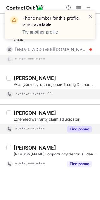 The height and width of the screenshot is (200, 100). I want to click on div: Учащийся в уч. заведении Truòng Dai hoc y Hànôi, so click(55, 85).